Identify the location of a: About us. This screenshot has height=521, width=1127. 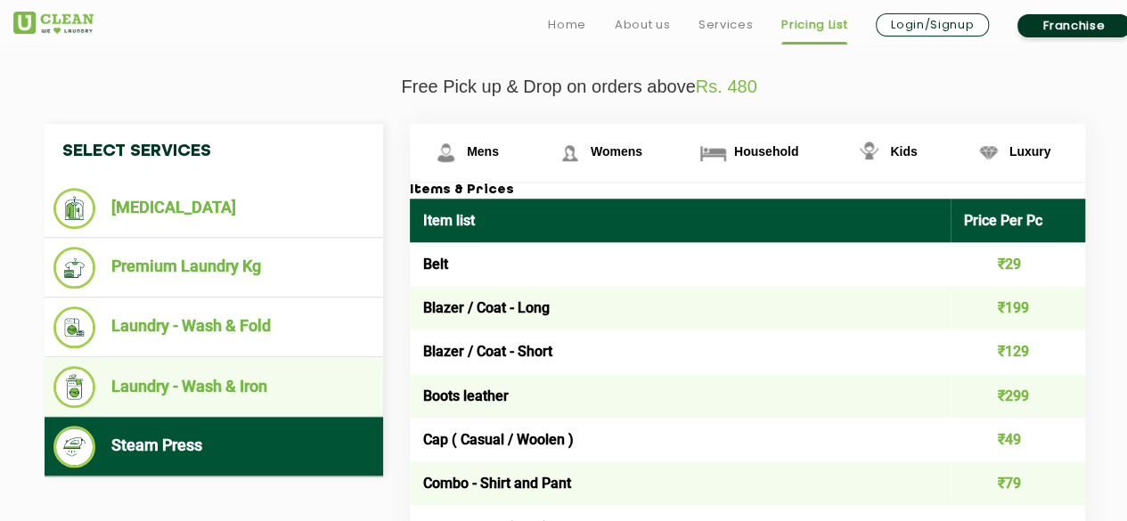
(642, 25).